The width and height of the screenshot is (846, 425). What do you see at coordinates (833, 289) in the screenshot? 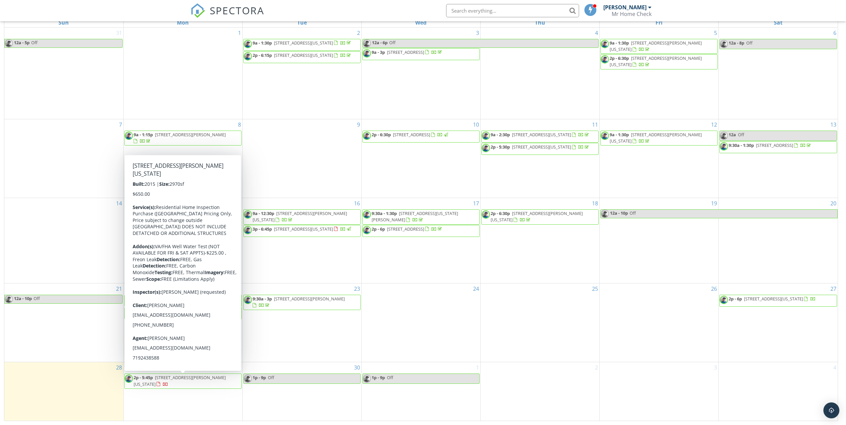
I see `a: Go to September 27, 2025` at bounding box center [833, 289].